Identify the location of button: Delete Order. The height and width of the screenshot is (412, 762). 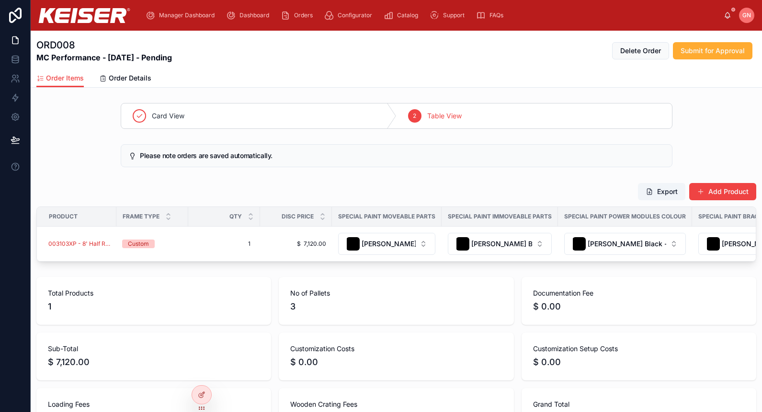
(640, 51).